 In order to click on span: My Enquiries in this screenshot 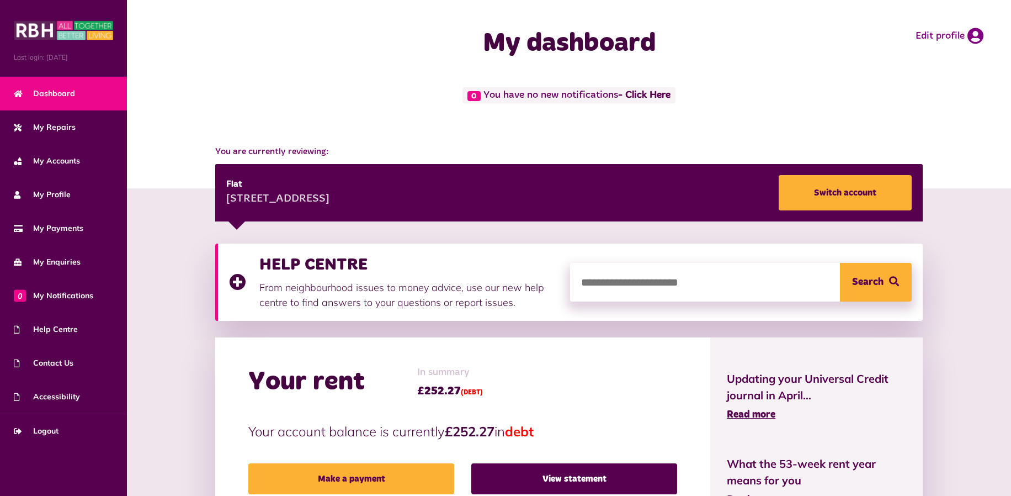, I will do `click(47, 262)`.